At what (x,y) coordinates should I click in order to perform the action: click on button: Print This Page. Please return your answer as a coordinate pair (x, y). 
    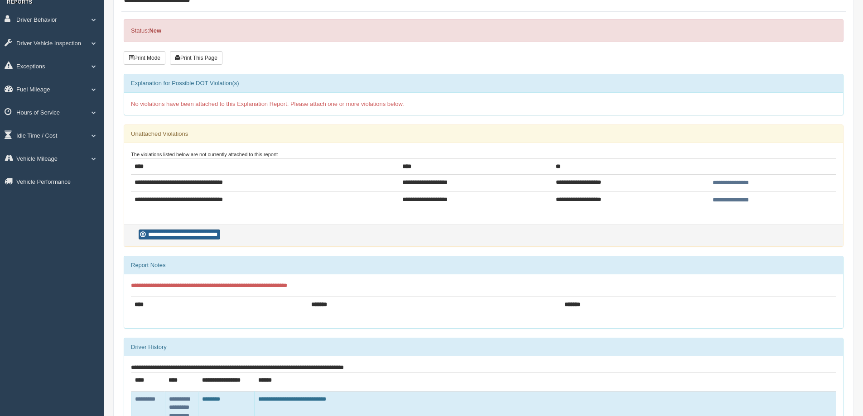
    Looking at the image, I should click on (196, 58).